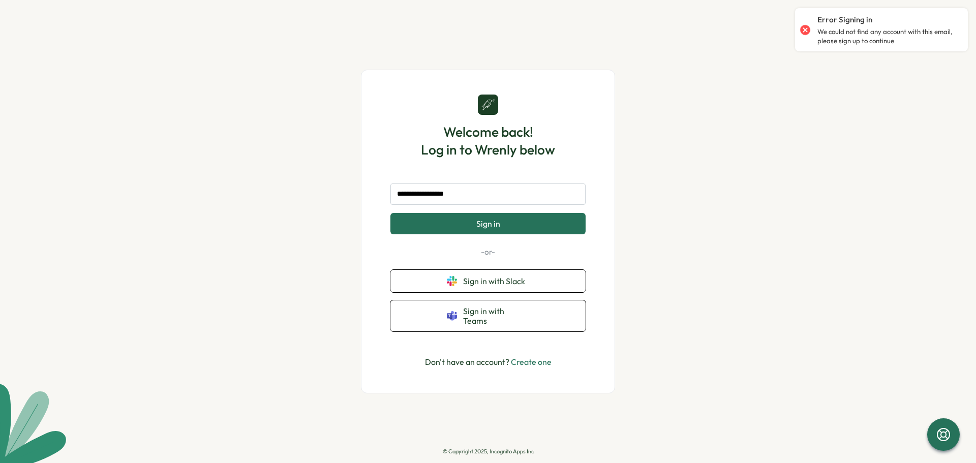  What do you see at coordinates (531, 362) in the screenshot?
I see `a: Create one` at bounding box center [531, 362].